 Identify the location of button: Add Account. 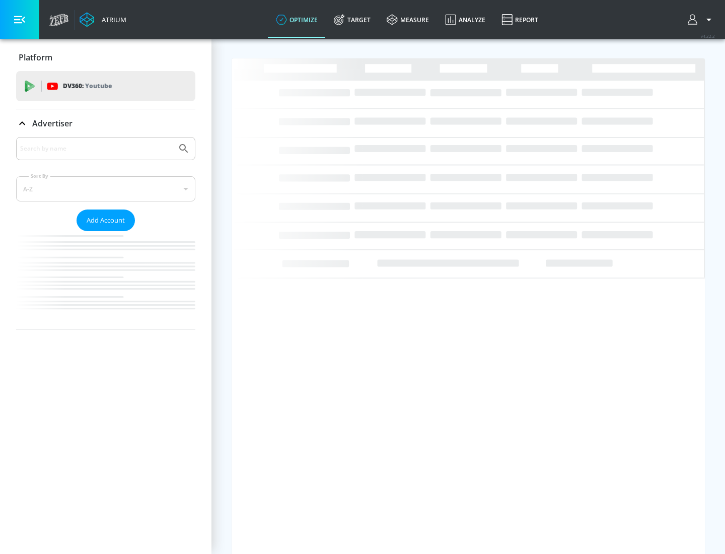
(106, 220).